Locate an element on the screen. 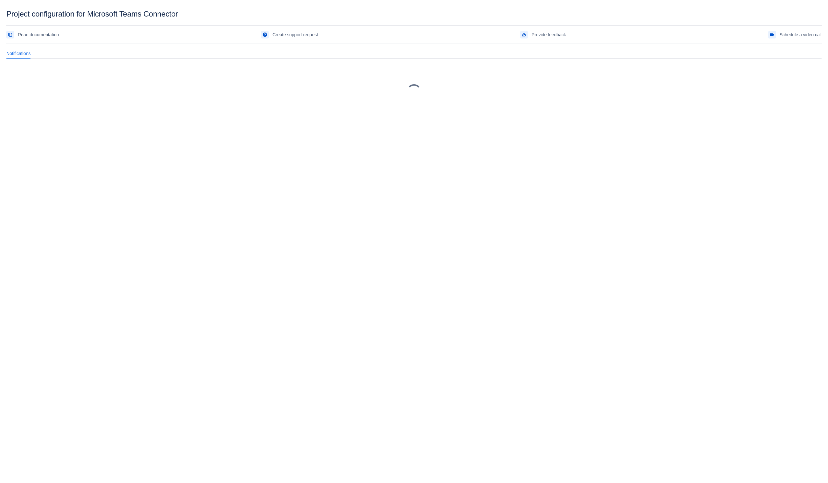 The image size is (828, 483). span: videoCall is located at coordinates (772, 35).